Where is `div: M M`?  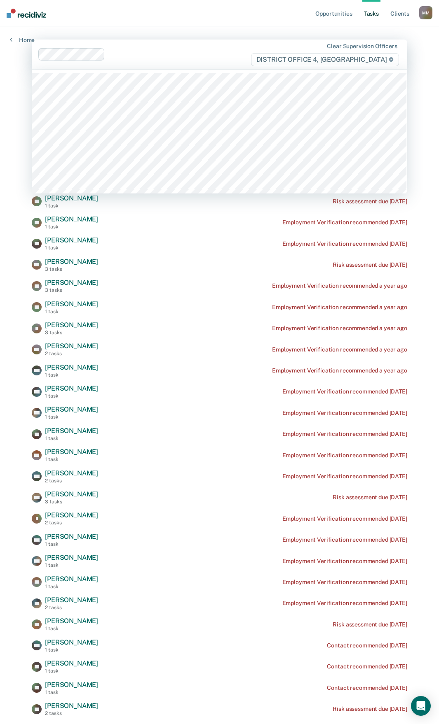 div: M M is located at coordinates (425, 13).